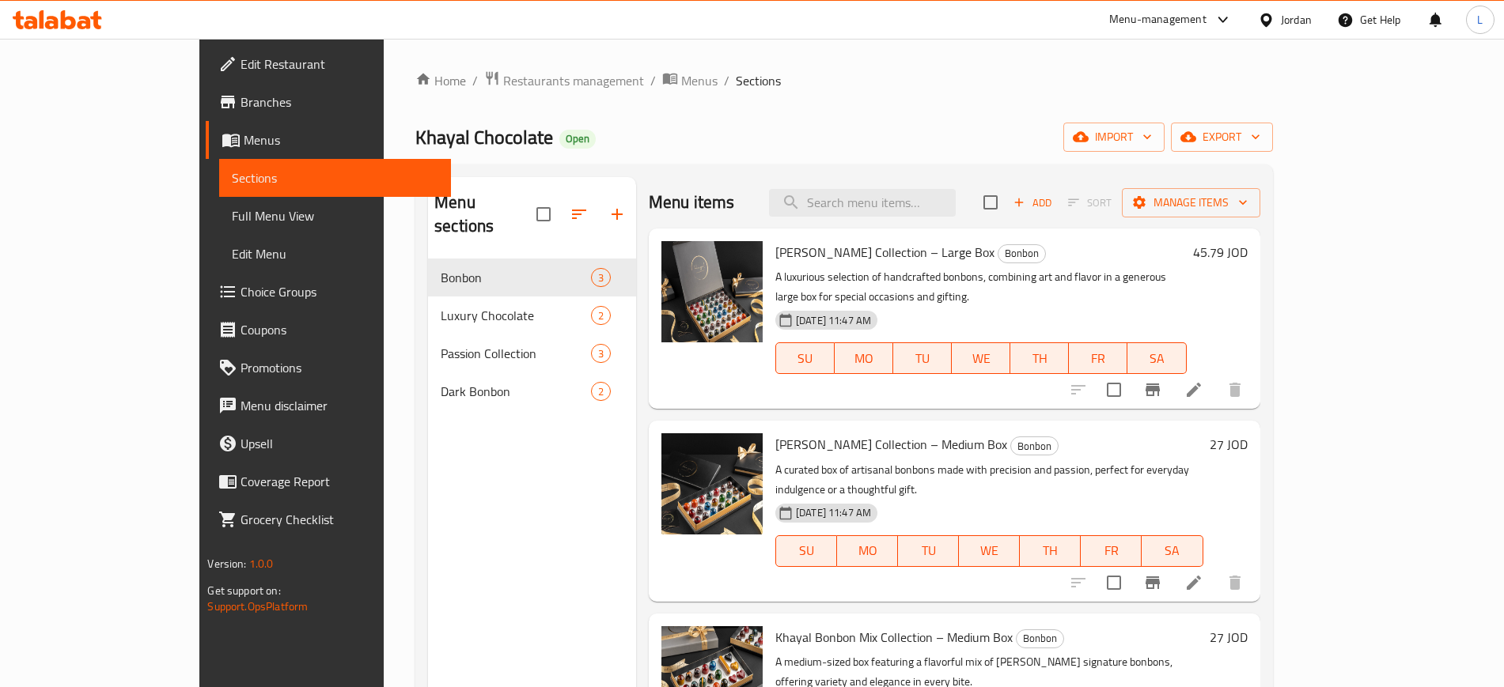  I want to click on div: Dark Bonbon, so click(516, 392).